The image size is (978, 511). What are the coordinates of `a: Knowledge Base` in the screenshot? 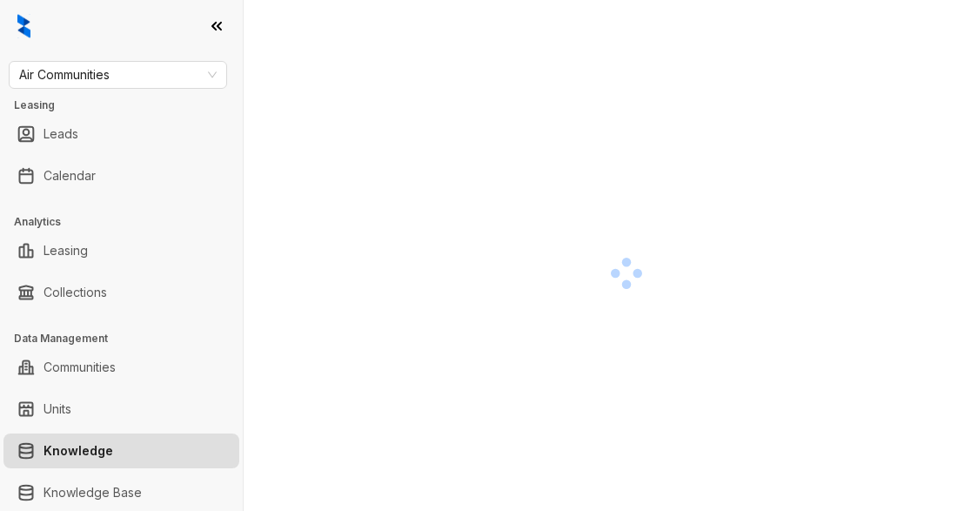 It's located at (92, 492).